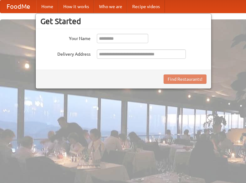 This screenshot has width=246, height=183. I want to click on label: Delivery Address, so click(66, 53).